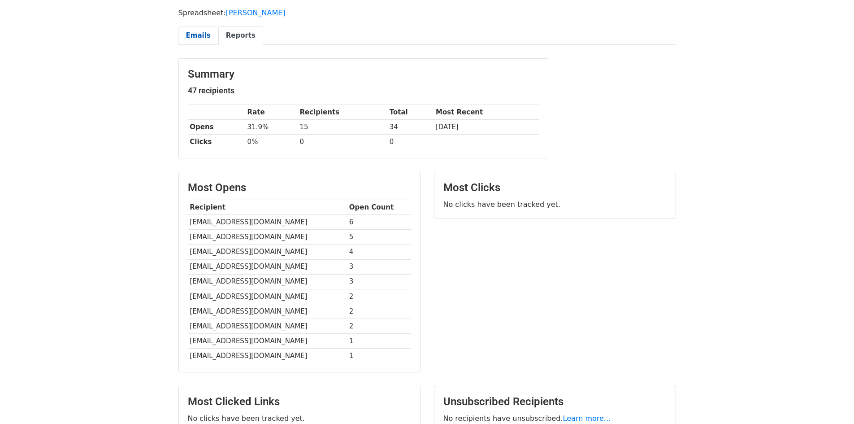 Image resolution: width=854 pixels, height=424 pixels. Describe the element at coordinates (427, 13) in the screenshot. I see `p: Spreadsheet:` at that location.